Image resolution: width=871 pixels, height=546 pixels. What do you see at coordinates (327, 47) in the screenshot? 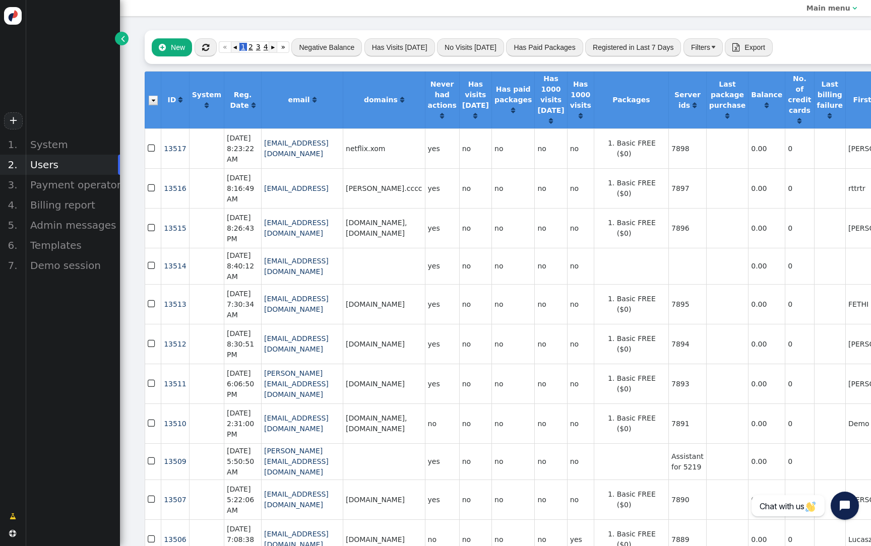
I see `button: Negative Balance` at bounding box center [327, 47].